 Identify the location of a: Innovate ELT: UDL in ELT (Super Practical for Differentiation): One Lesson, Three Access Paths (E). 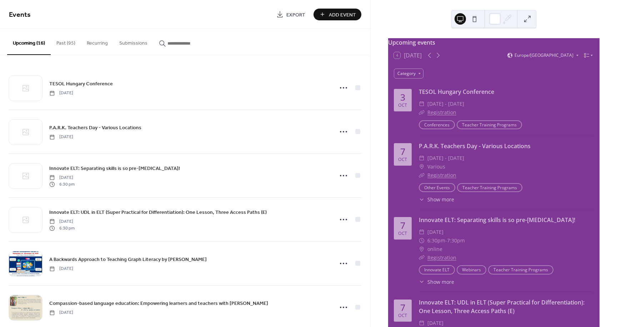
(158, 212).